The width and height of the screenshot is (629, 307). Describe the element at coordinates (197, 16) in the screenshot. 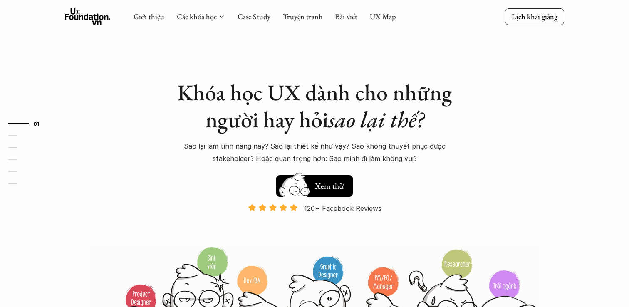

I see `a: Các khóa học` at that location.